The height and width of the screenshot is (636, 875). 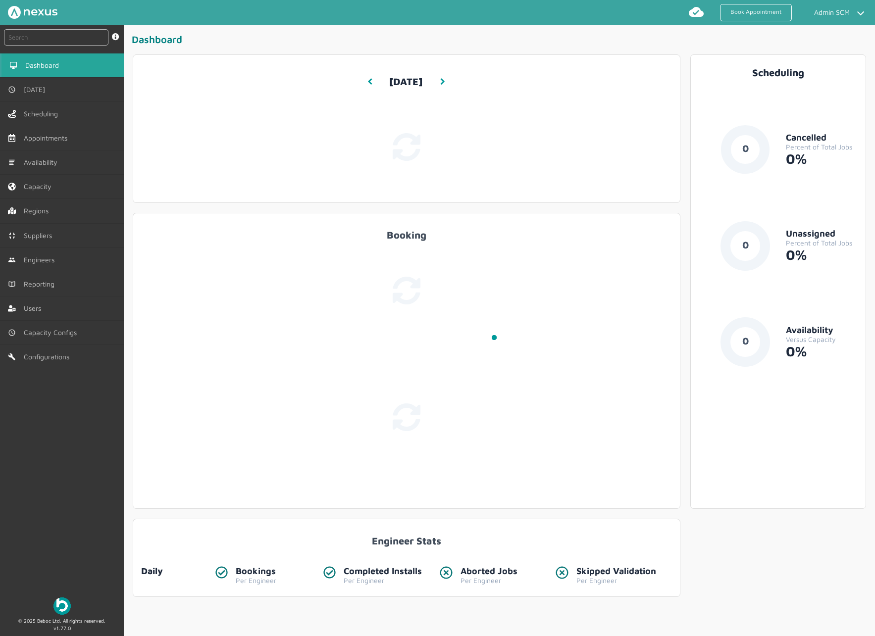 I want to click on span: Availability, so click(x=43, y=162).